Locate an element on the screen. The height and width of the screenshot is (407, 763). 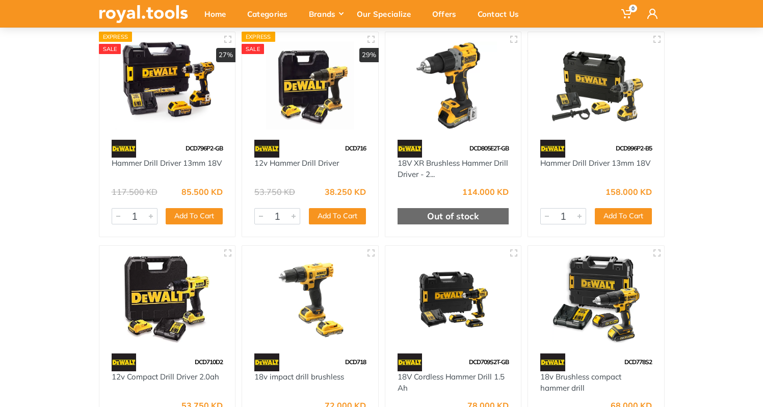
span: DCD996P2-B5 is located at coordinates (633, 148).